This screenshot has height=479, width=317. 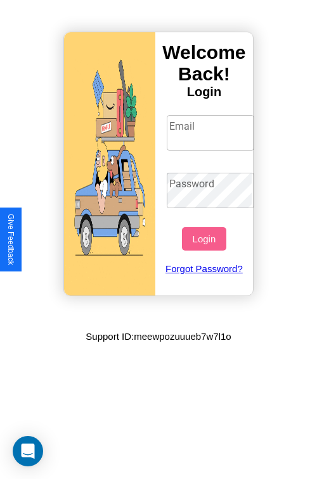 I want to click on button: Login, so click(x=203, y=239).